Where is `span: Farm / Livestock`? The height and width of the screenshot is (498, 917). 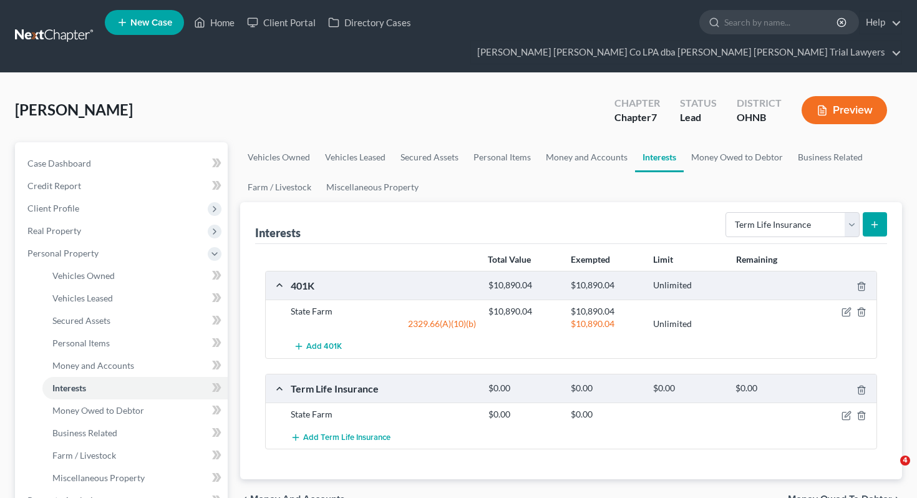 span: Farm / Livestock is located at coordinates (84, 455).